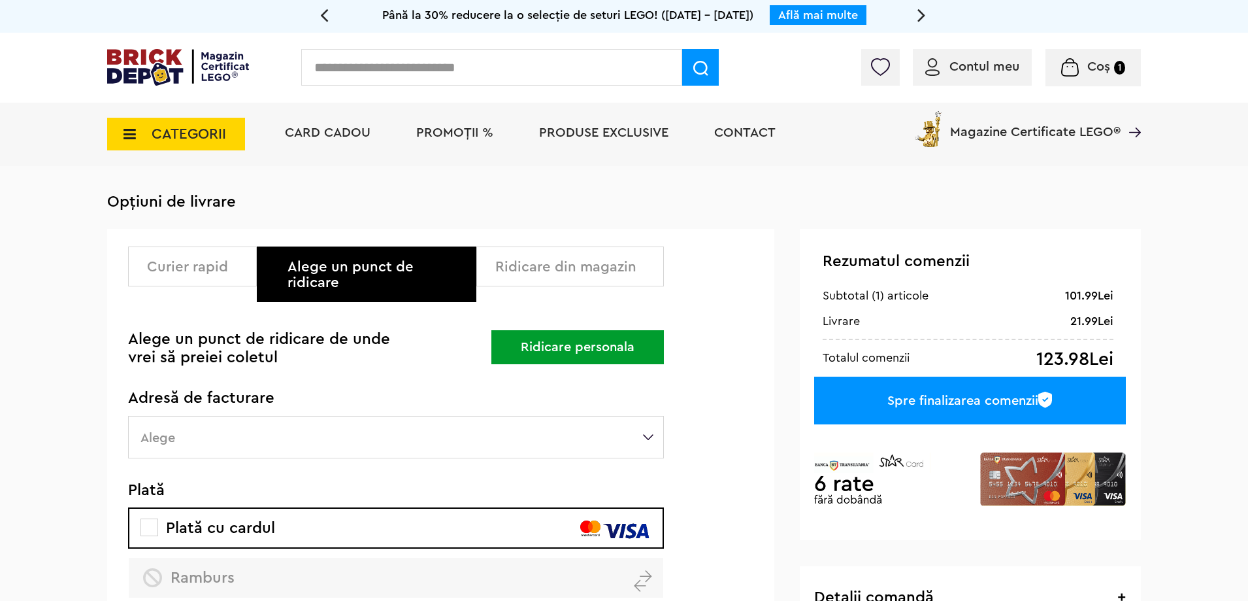 The image size is (1248, 601). What do you see at coordinates (970, 400) in the screenshot?
I see `div: Spre finalizarea comenzii` at bounding box center [970, 400].